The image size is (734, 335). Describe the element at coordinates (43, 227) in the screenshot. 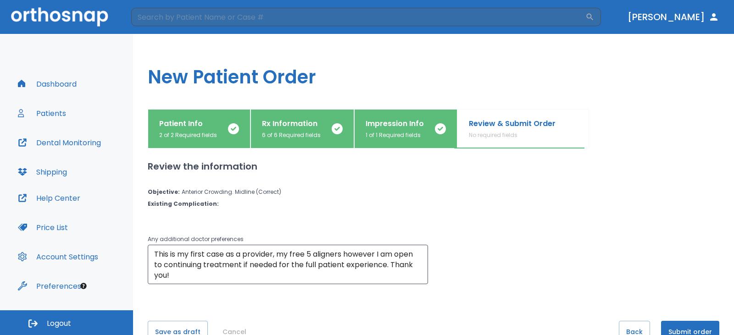

I see `button: Price List` at that location.